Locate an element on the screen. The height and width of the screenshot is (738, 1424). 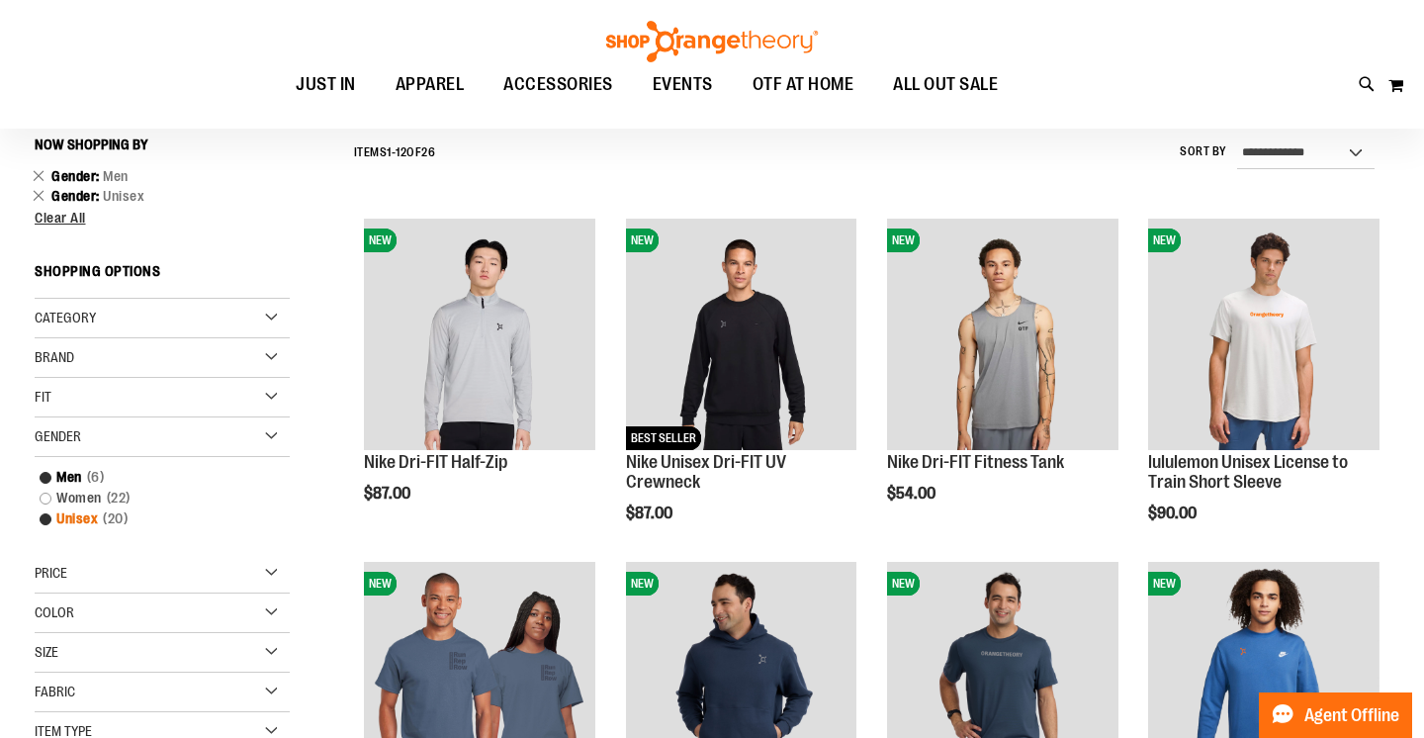
img: Nike Dri-FIT Half-Zip is located at coordinates (480, 334).